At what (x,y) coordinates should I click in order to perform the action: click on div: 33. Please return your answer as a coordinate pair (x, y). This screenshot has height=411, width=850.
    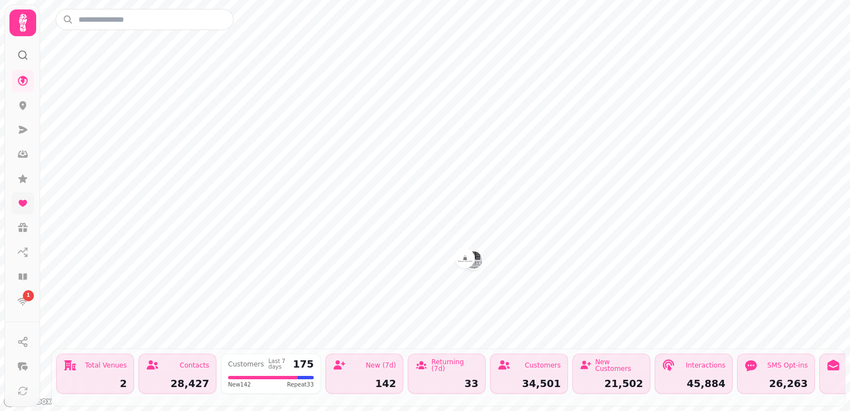
    Looking at the image, I should click on (447, 383).